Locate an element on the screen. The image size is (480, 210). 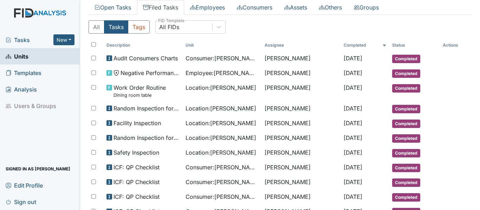
span: Random Inspection for Afternoon is located at coordinates (146, 108).